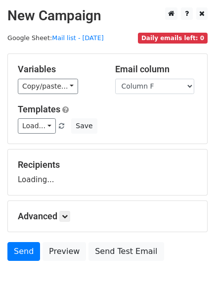  What do you see at coordinates (107, 165) in the screenshot?
I see `h5: Recipients` at bounding box center [107, 165].